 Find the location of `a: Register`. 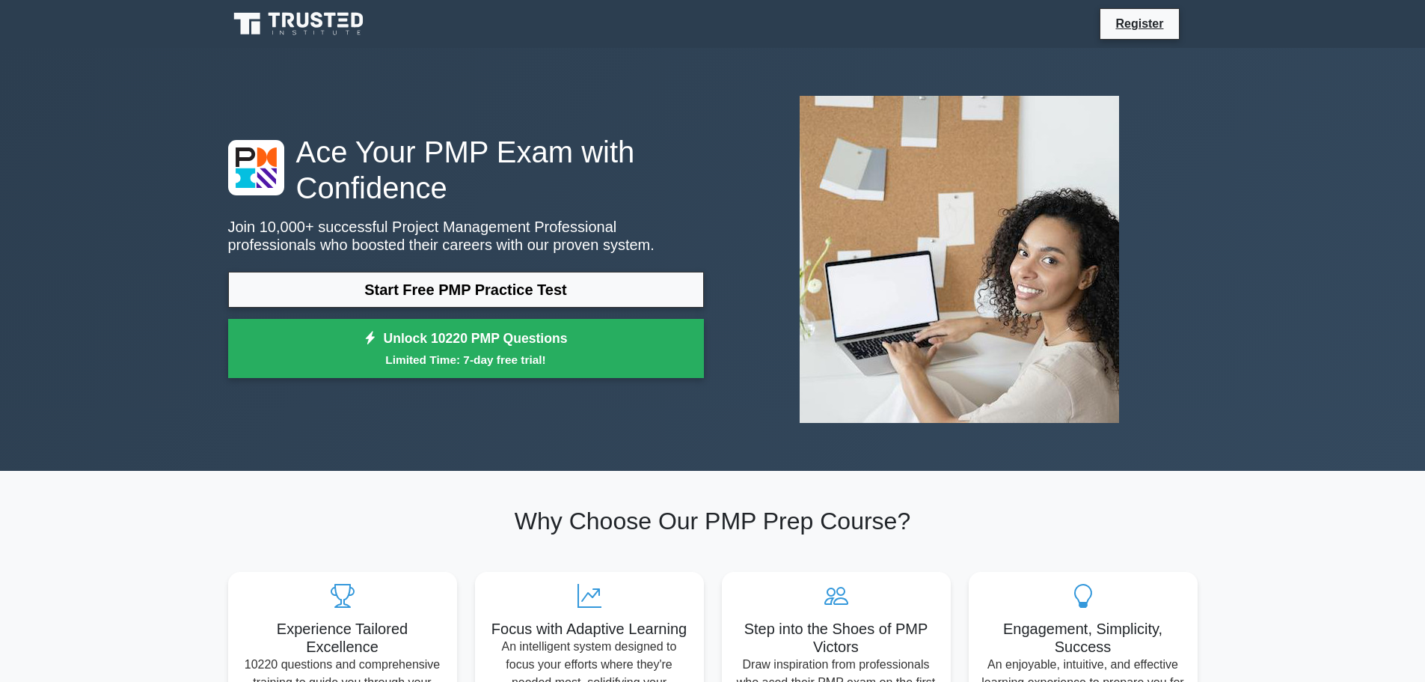

a: Register is located at coordinates (1139, 23).